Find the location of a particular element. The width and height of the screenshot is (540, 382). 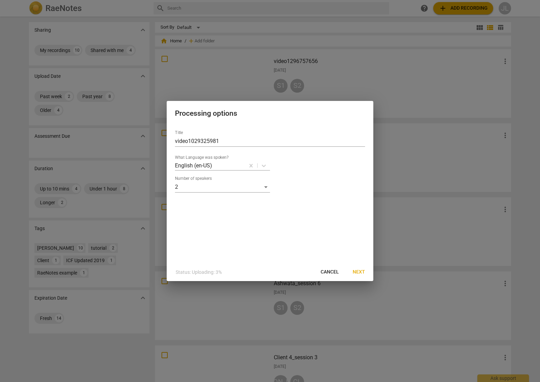

h2: Processing options is located at coordinates (270, 113).